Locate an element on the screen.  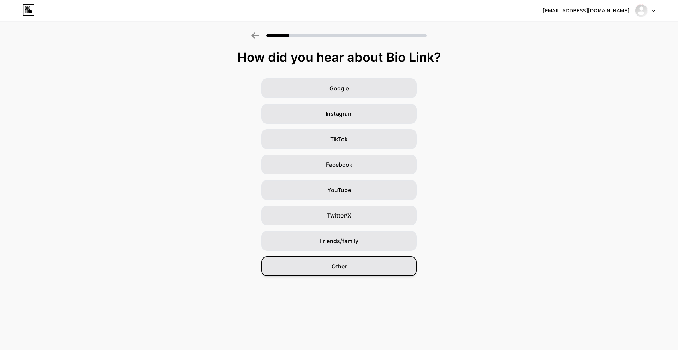
span: TikTok is located at coordinates (339, 139).